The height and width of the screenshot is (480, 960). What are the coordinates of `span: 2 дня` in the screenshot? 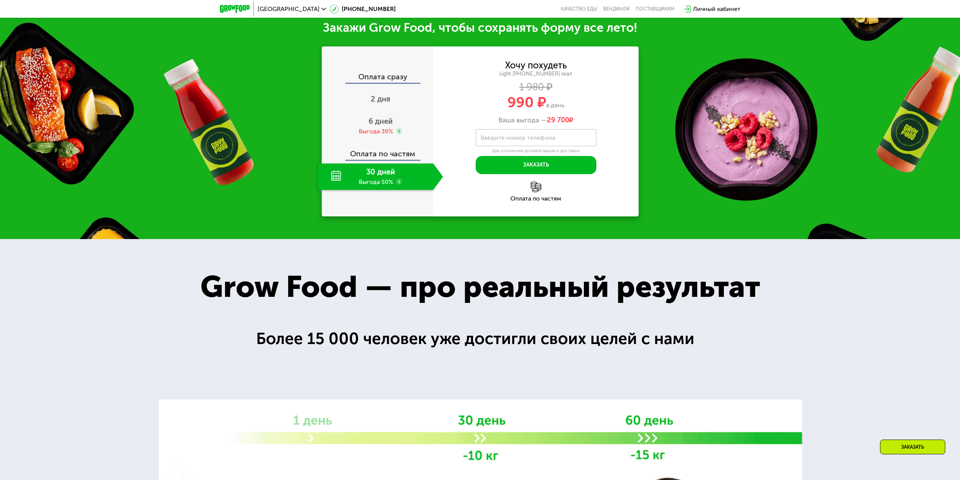 It's located at (381, 99).